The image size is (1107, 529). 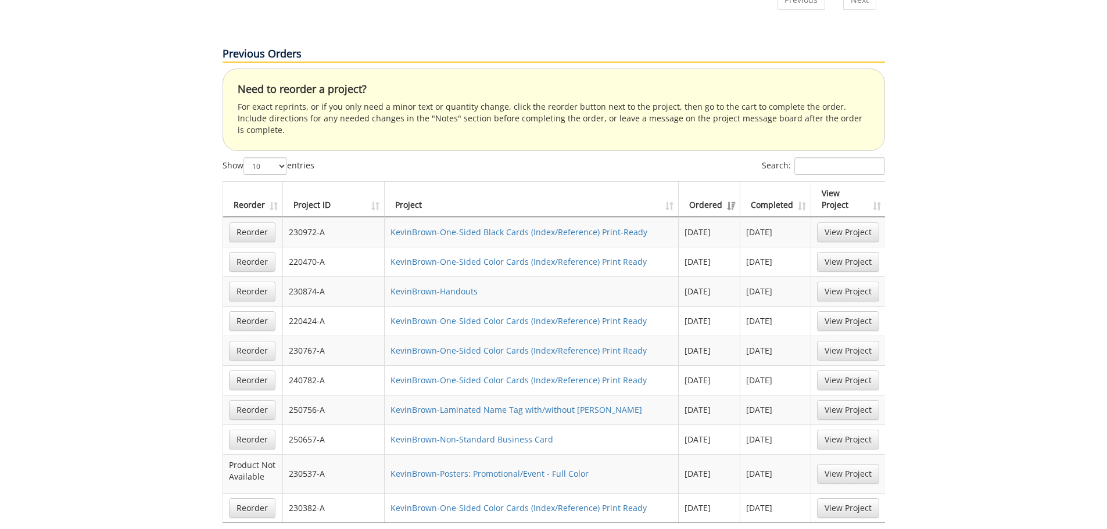 I want to click on a: KevinBrown-One-Sided Black Cards (Index/Reference) Print-Ready, so click(x=519, y=232).